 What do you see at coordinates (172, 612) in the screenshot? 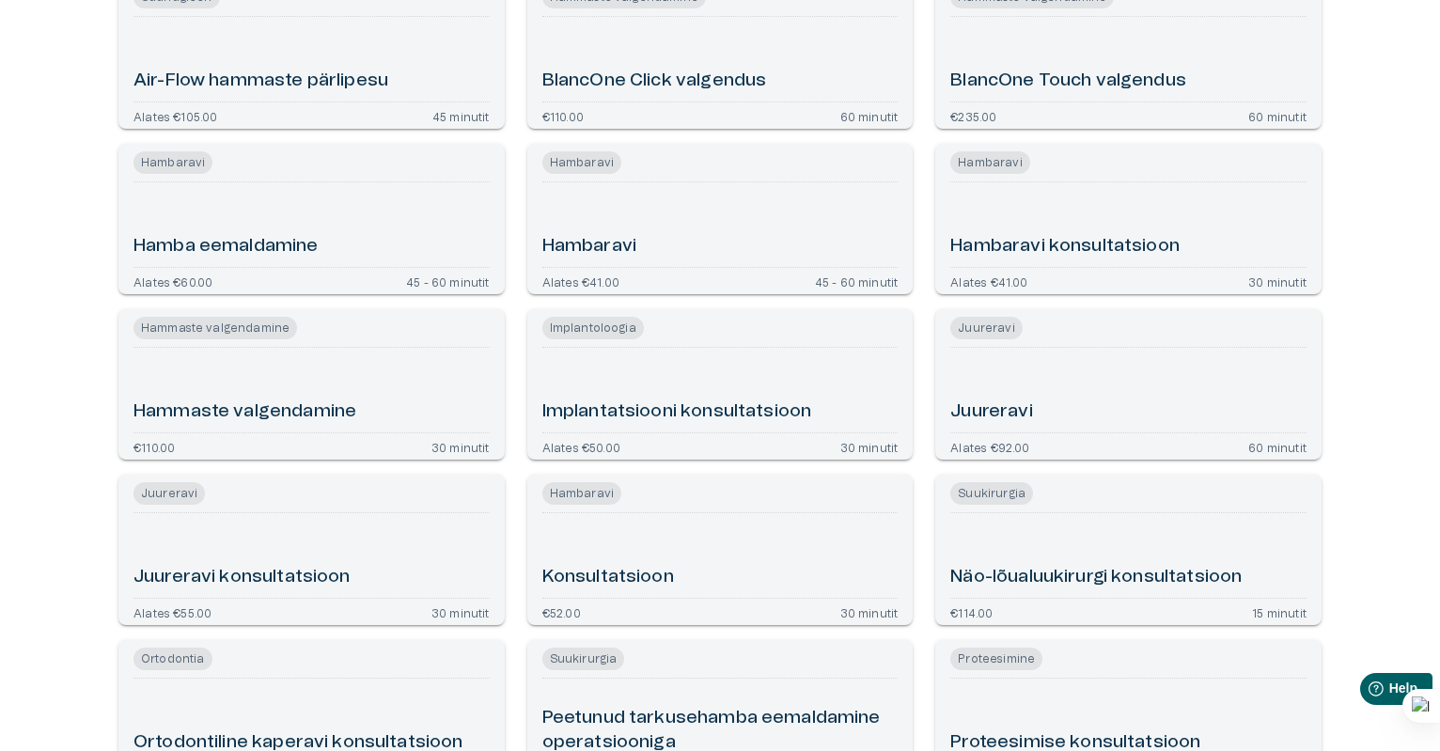
I see `p: Alates €55.00` at bounding box center [172, 612].